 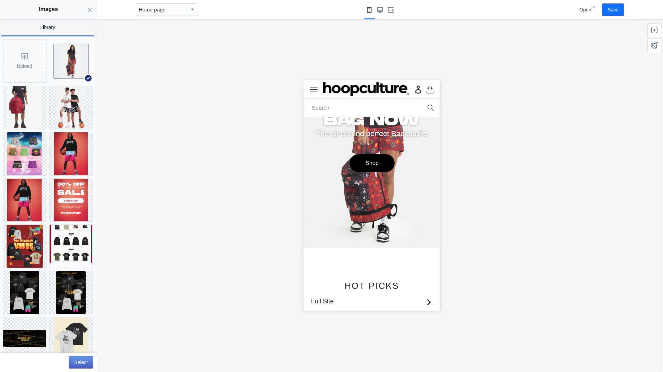 I want to click on button: Select, so click(x=81, y=362).